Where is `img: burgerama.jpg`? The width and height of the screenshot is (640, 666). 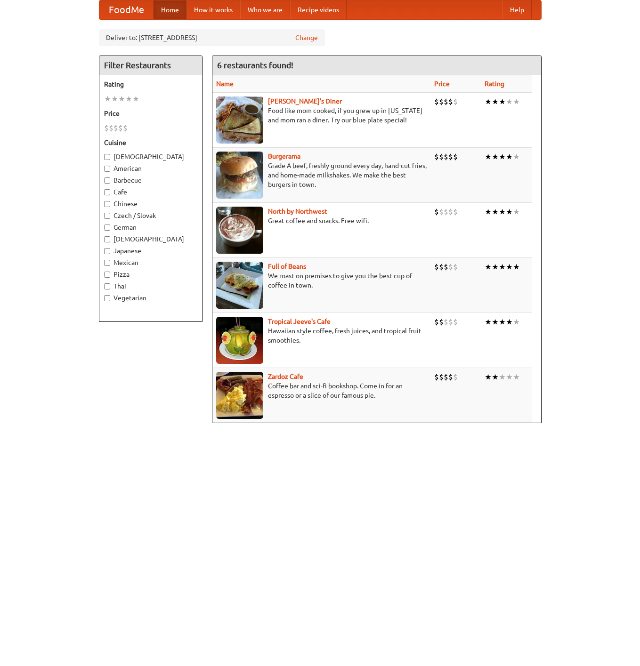 img: burgerama.jpg is located at coordinates (240, 175).